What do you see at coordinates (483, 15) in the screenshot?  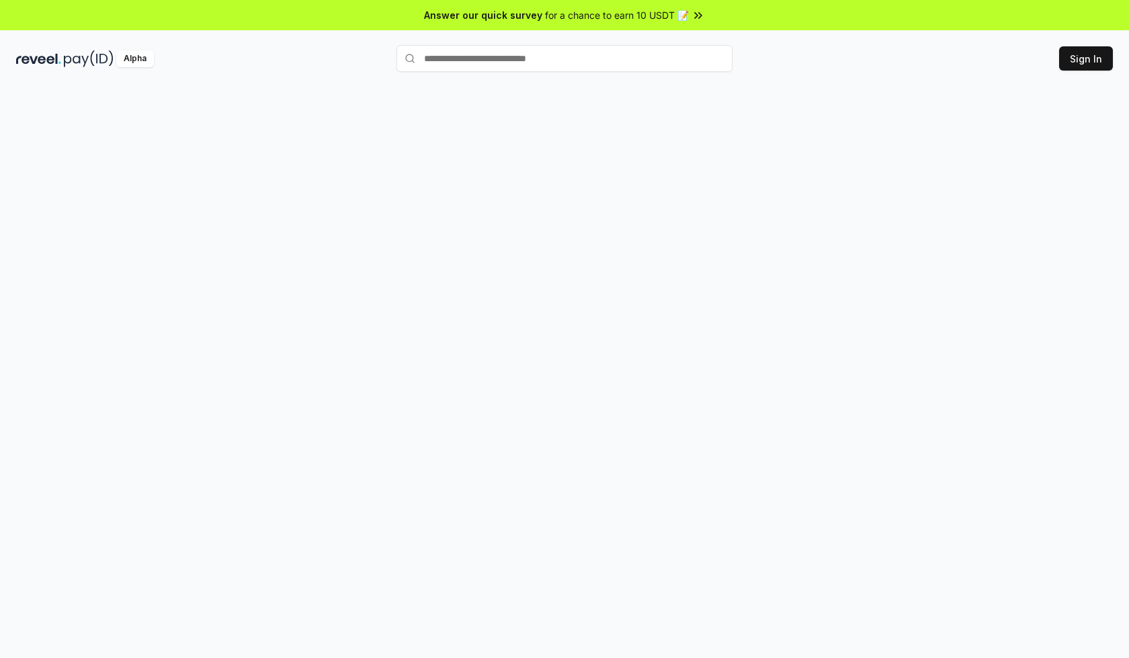 I see `span: Answer our quick survey` at bounding box center [483, 15].